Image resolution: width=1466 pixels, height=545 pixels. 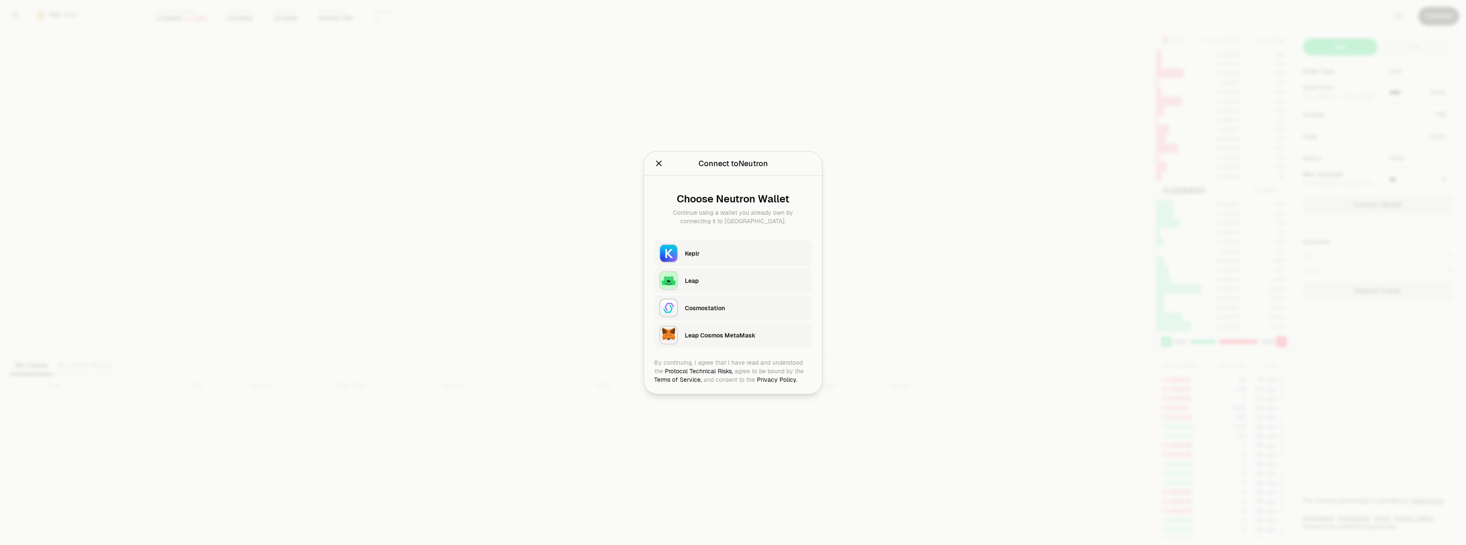 I want to click on img: Leap Cosmos MetaMask, so click(x=669, y=335).